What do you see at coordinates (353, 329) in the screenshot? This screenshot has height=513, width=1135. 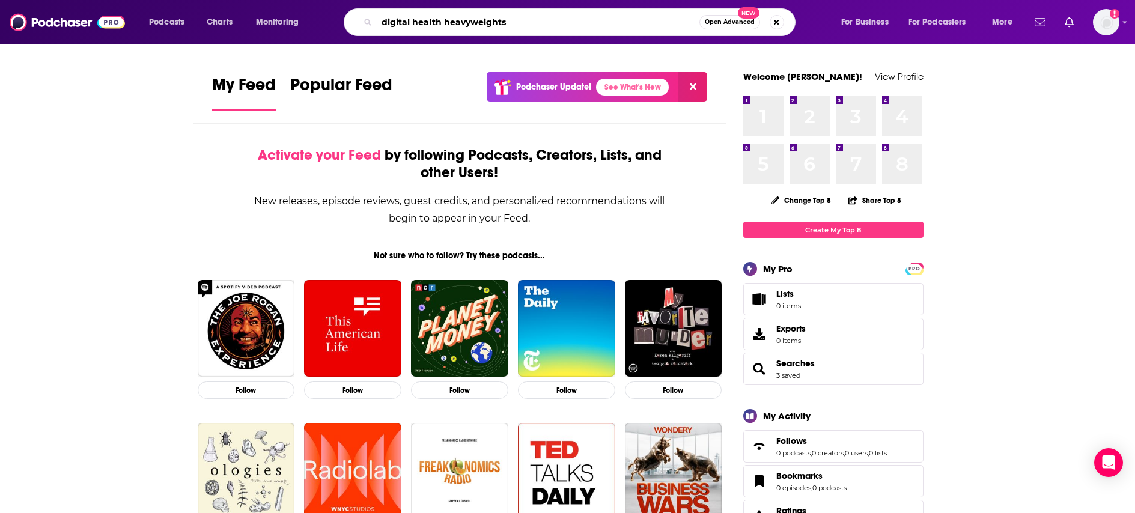 I see `a: This American Life` at bounding box center [353, 329].